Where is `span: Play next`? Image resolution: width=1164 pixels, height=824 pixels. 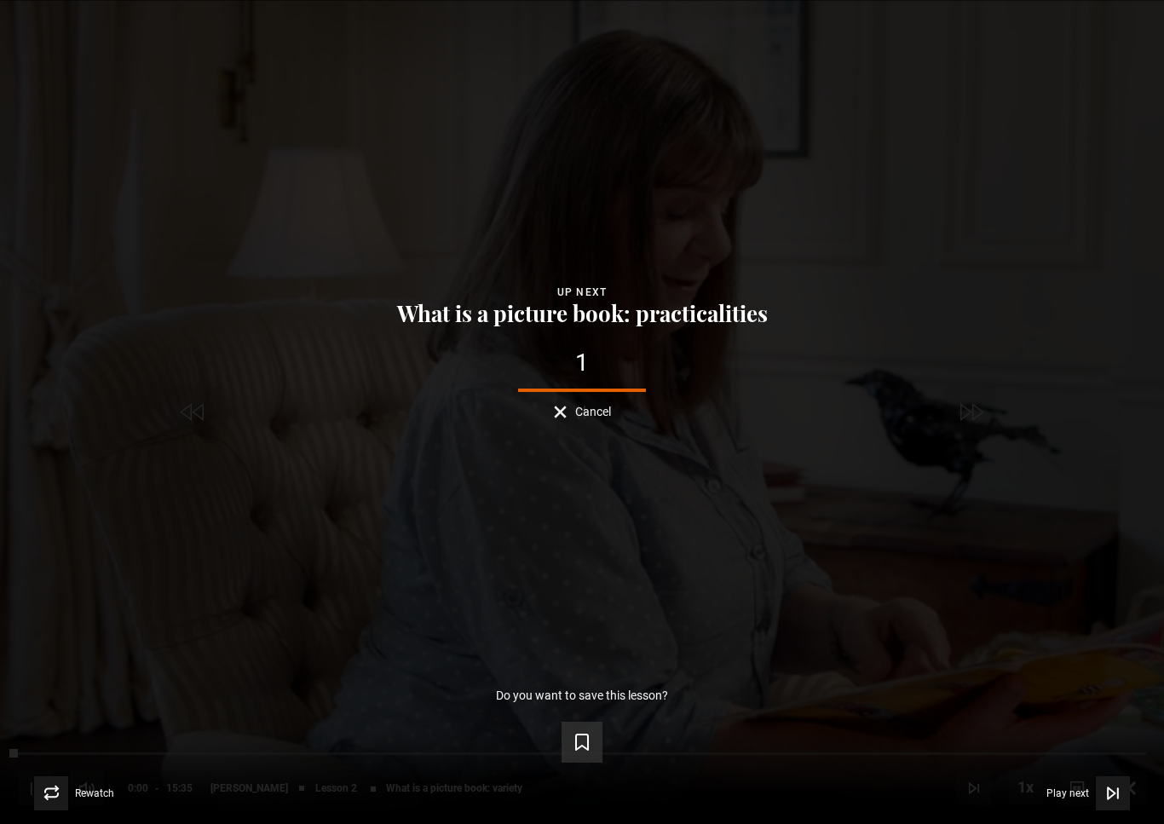
span: Play next is located at coordinates (1068, 794).